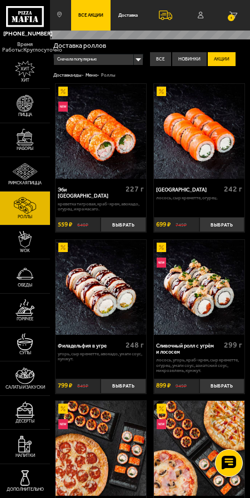 This screenshot has width=250, height=498. What do you see at coordinates (199, 287) in the screenshot?
I see `img: Сливочный ролл с угрём и лососем` at bounding box center [199, 287].